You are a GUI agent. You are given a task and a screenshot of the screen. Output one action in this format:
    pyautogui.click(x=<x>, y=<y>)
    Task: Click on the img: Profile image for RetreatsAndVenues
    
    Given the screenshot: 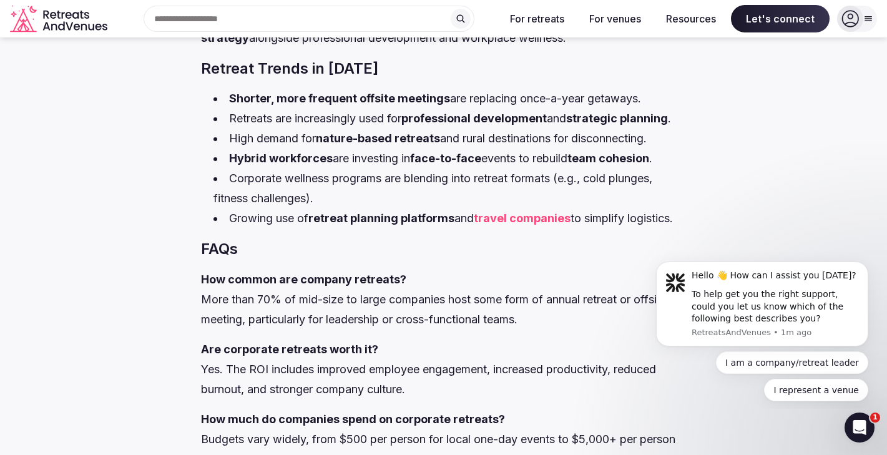 What is the action you would take?
    pyautogui.click(x=38, y=32)
    